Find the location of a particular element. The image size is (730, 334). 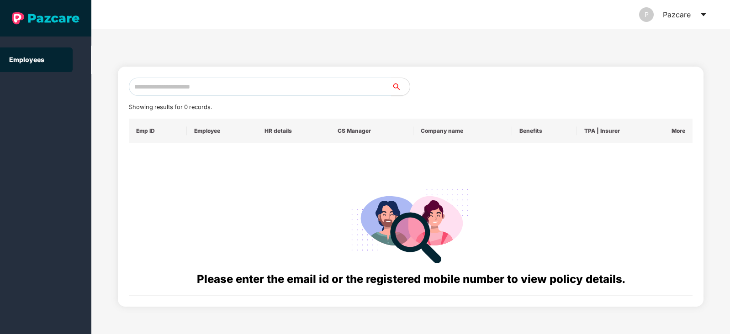

th: HR details is located at coordinates (294, 131).